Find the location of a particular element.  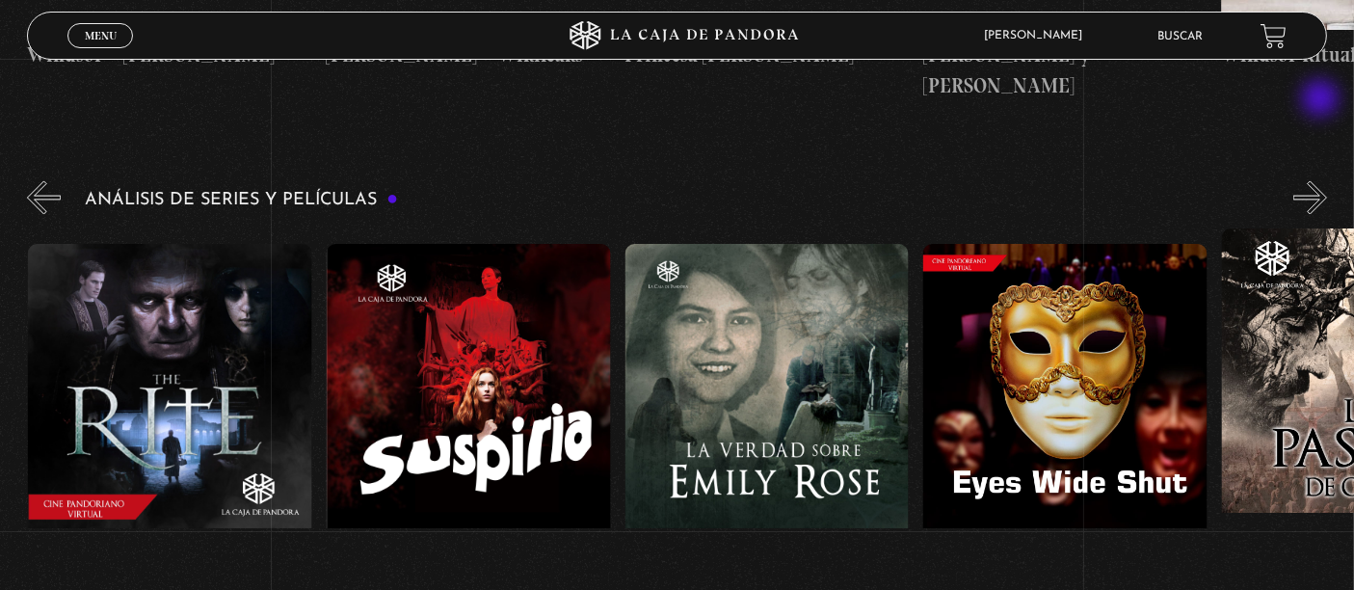

button: Next is located at coordinates (1310, 198).